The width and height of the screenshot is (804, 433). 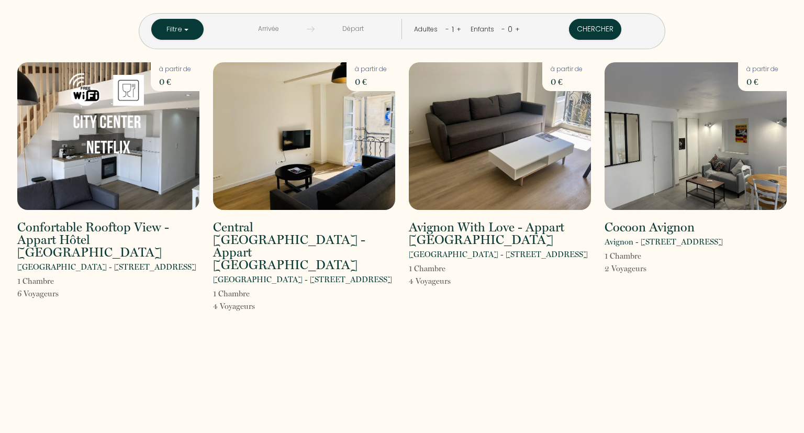 I want to click on img: guests, so click(x=310, y=29).